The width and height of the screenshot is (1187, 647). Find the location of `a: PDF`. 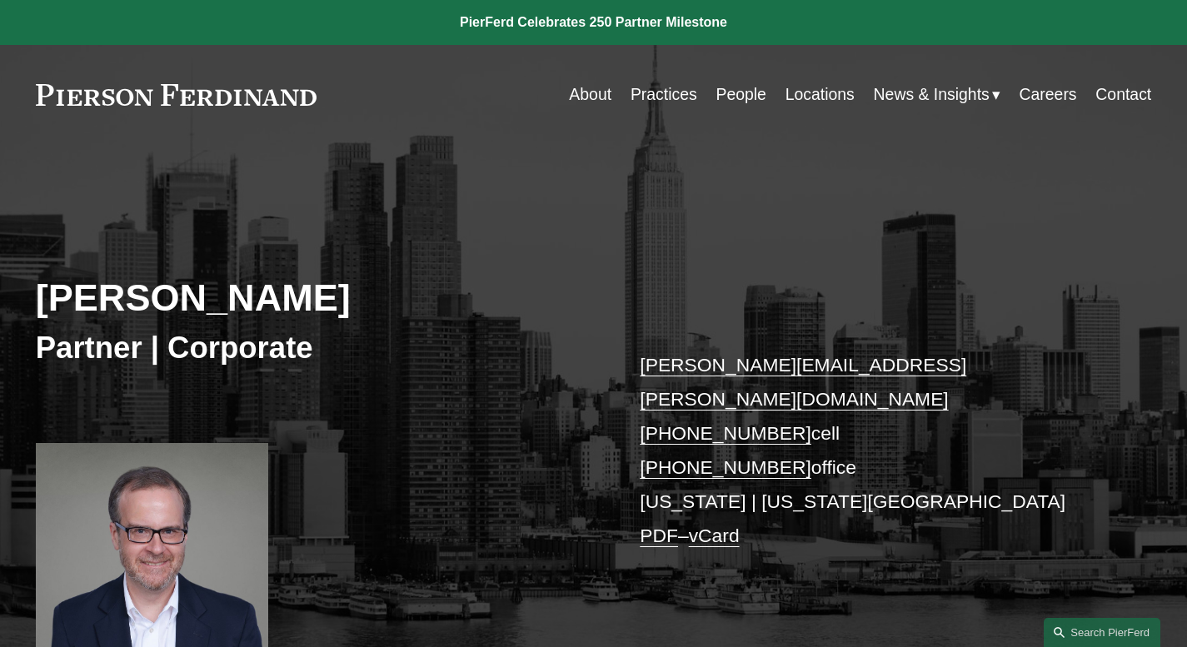

a: PDF is located at coordinates (659, 536).